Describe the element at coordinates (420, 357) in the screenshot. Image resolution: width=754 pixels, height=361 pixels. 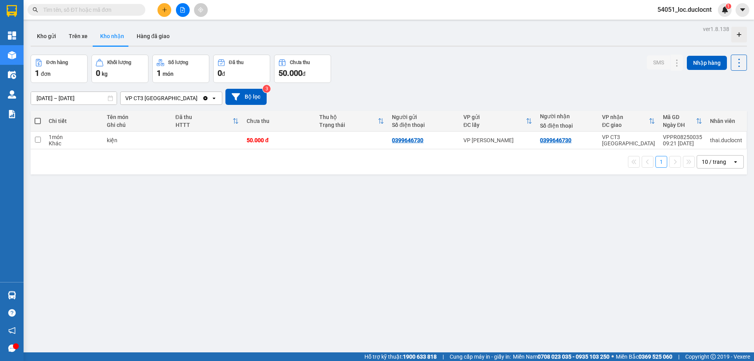
I see `strong: 1900 633 818` at that location.